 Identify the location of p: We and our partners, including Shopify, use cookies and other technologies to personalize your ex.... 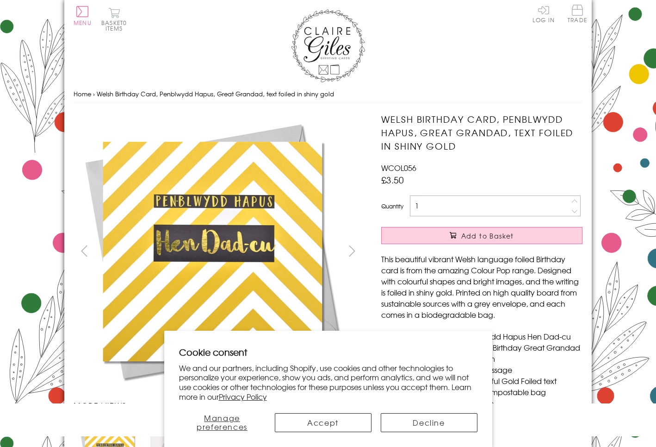
(328, 382).